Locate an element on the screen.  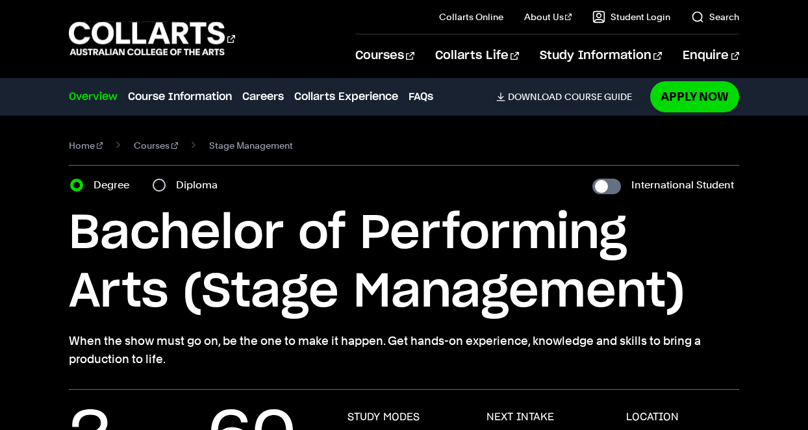
label: Diploma is located at coordinates (201, 185).